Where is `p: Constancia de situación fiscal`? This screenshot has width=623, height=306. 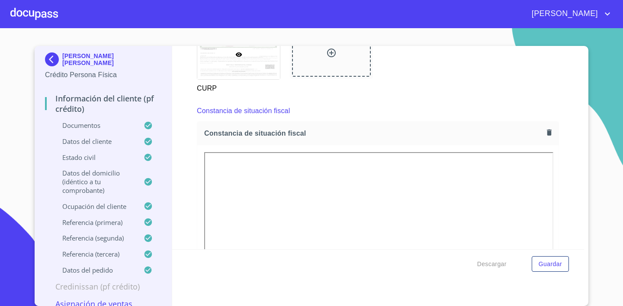 p: Constancia de situación fiscal is located at coordinates (243, 111).